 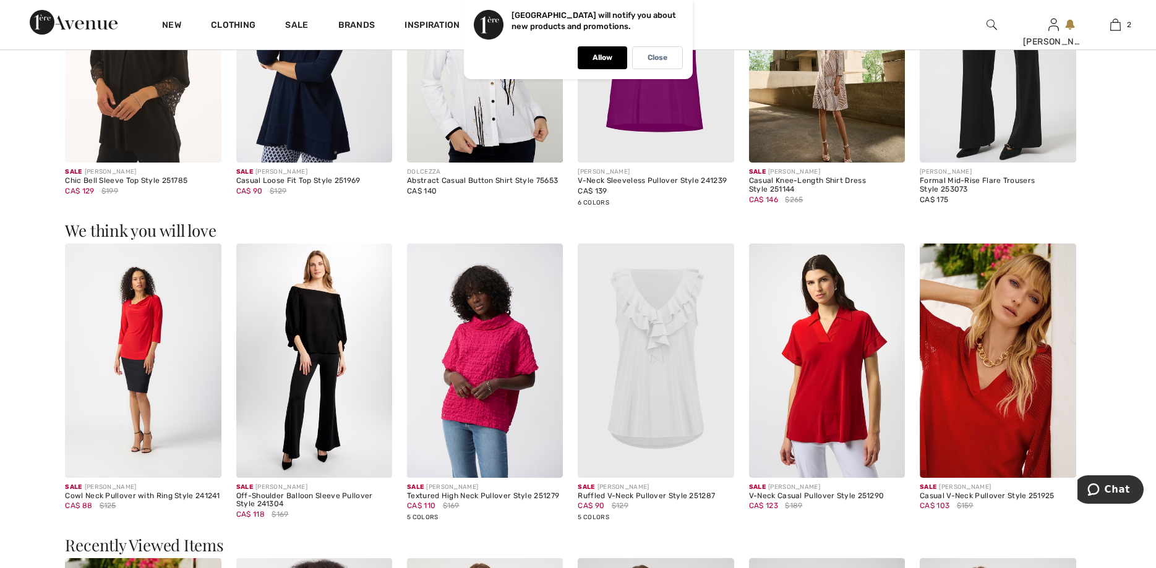 What do you see at coordinates (997, 496) in the screenshot?
I see `div: Casual V-Neck Pullover Style 251925` at bounding box center [997, 496].